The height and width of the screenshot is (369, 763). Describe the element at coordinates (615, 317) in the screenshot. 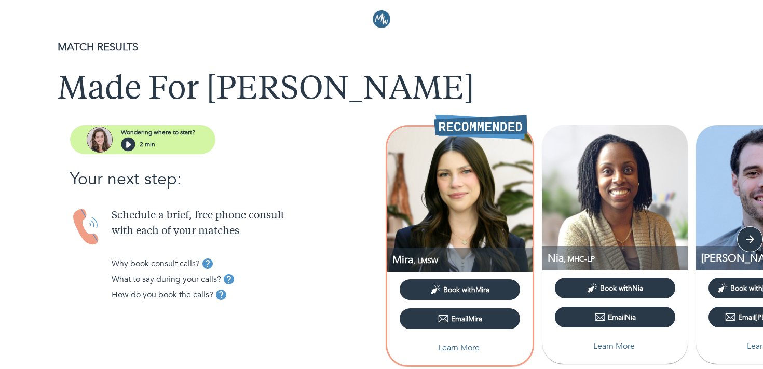

I see `button: EmailNia` at that location.